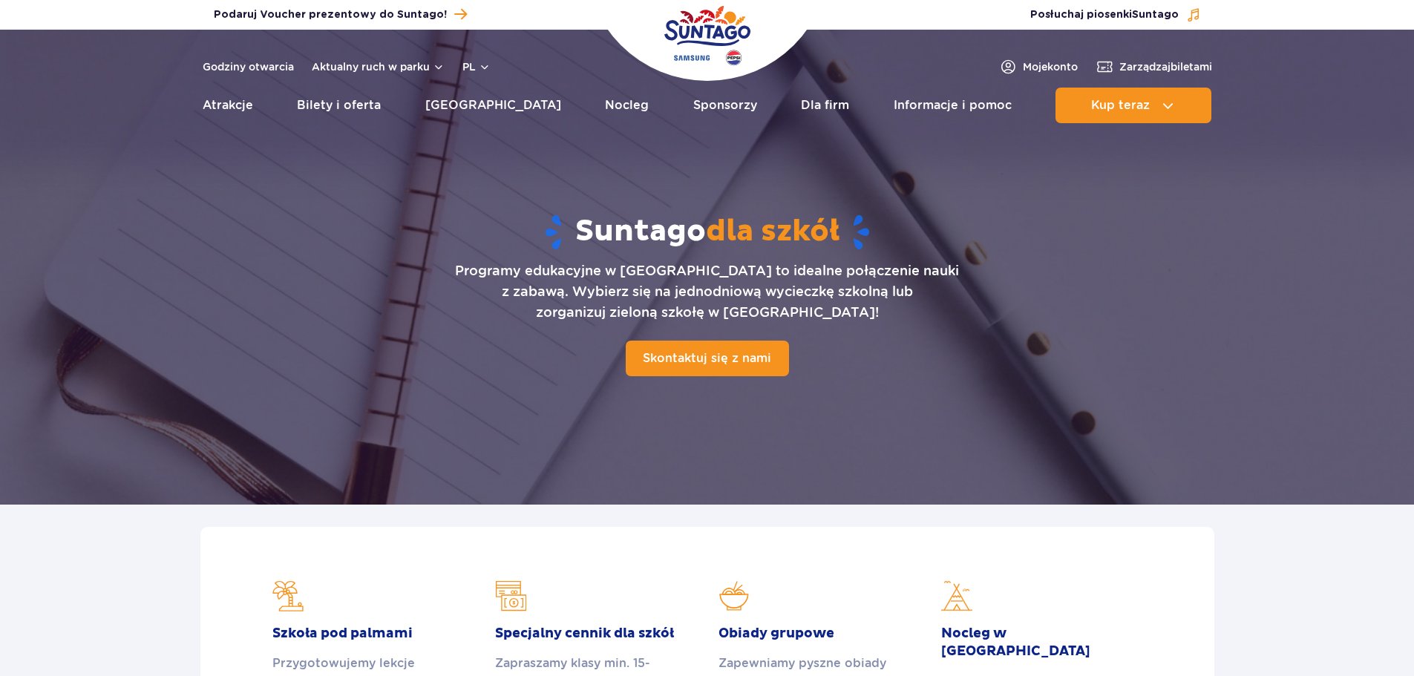  What do you see at coordinates (1120, 105) in the screenshot?
I see `span: Kup teraz` at bounding box center [1120, 105].